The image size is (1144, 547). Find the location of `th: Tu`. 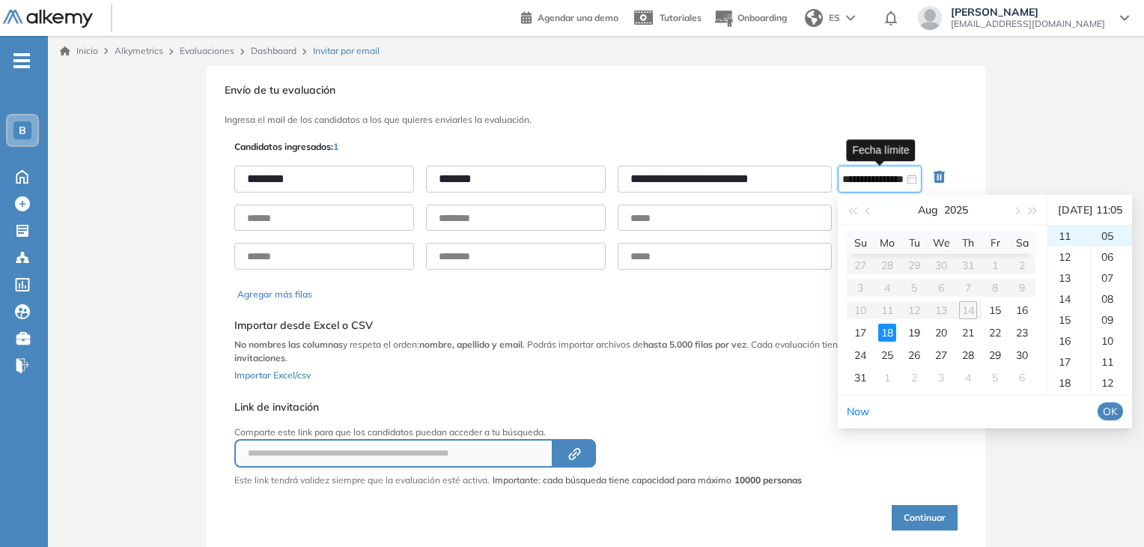

th: Tu is located at coordinates (914, 243).